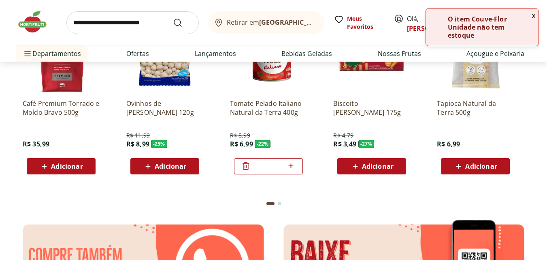 This screenshot has width=547, height=260. I want to click on button: Current page from fs-carousel, so click(271, 203).